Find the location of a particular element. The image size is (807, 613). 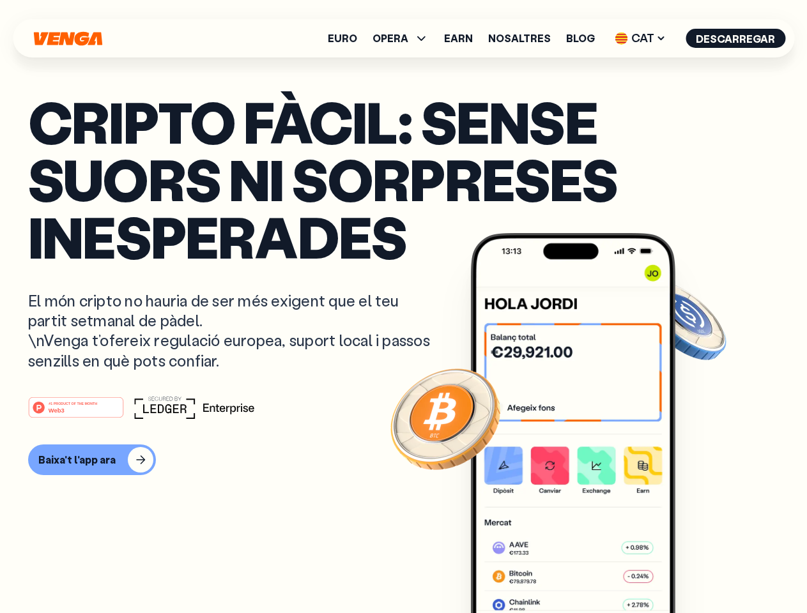

img: flag-cat is located at coordinates (621, 38).